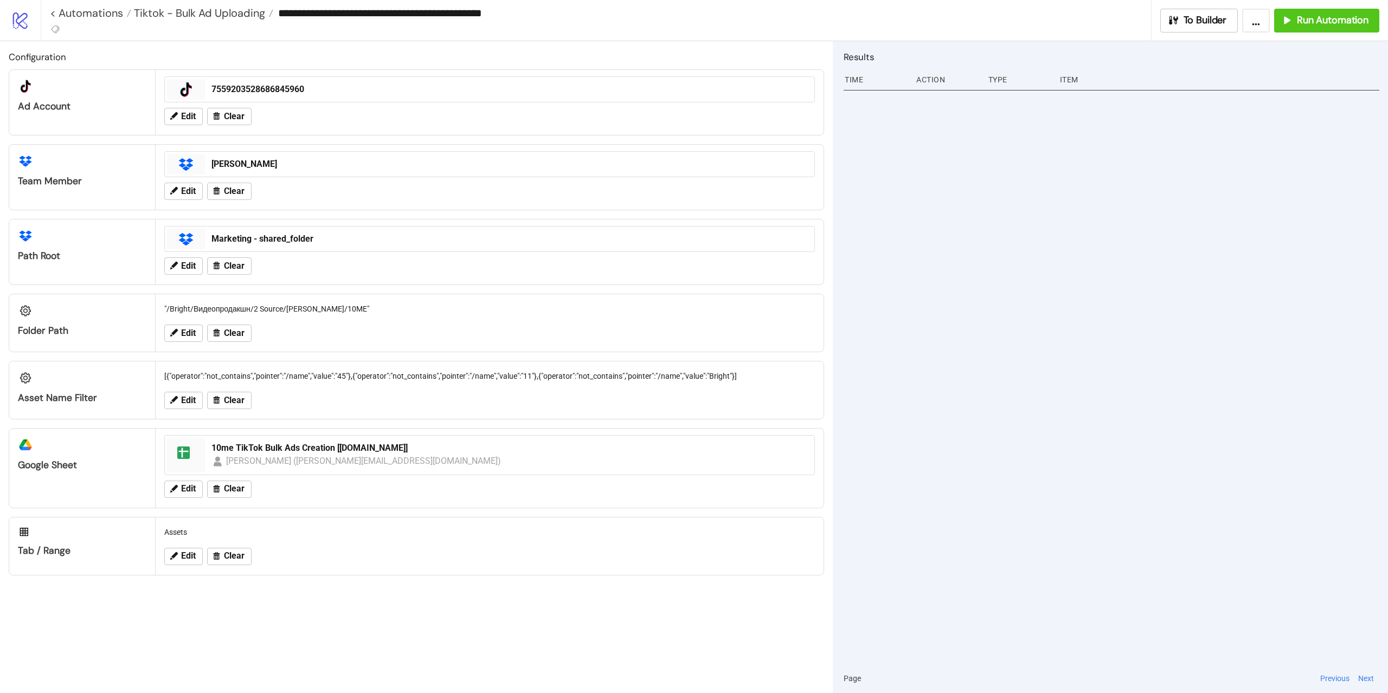 The height and width of the screenshot is (693, 1388). Describe the element at coordinates (82, 398) in the screenshot. I see `div: Asset Name Filter` at that location.